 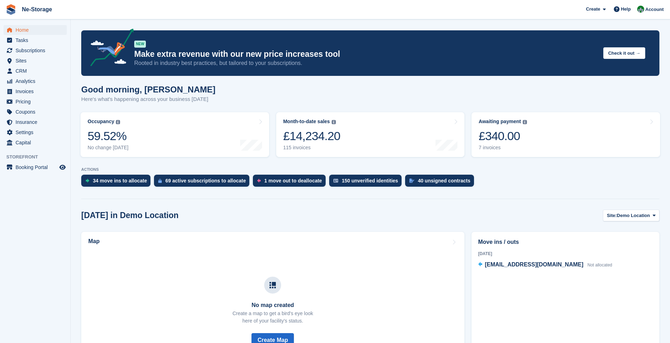 What do you see at coordinates (654, 10) in the screenshot?
I see `span: Account` at bounding box center [654, 10].